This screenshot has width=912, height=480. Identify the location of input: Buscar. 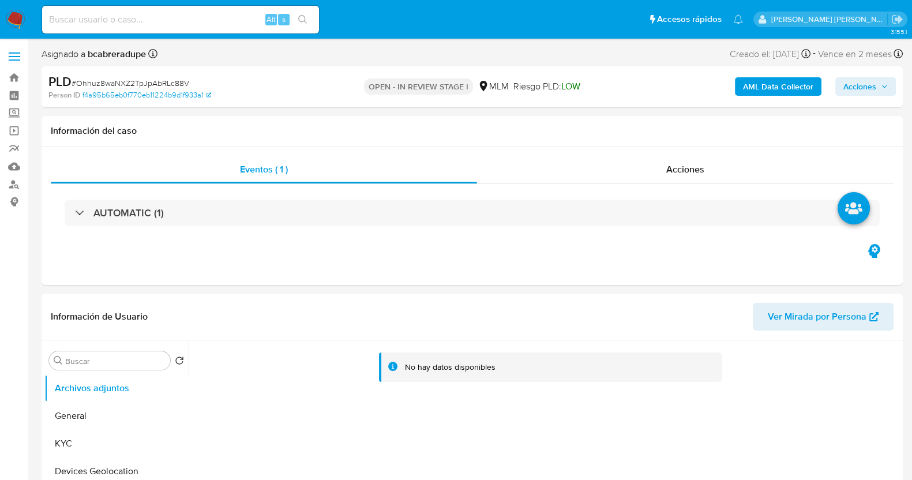
(115, 361).